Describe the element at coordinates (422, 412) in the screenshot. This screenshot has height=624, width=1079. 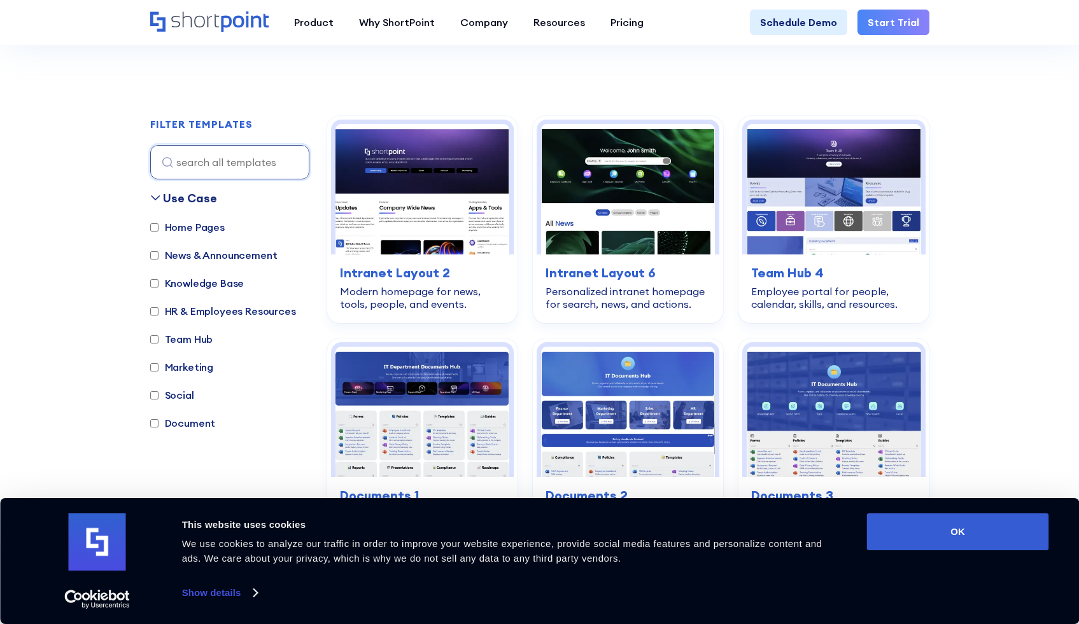
I see `img: Documents 1 – SharePoint Document Library Template: Faster document findability with search, filt...` at that location.